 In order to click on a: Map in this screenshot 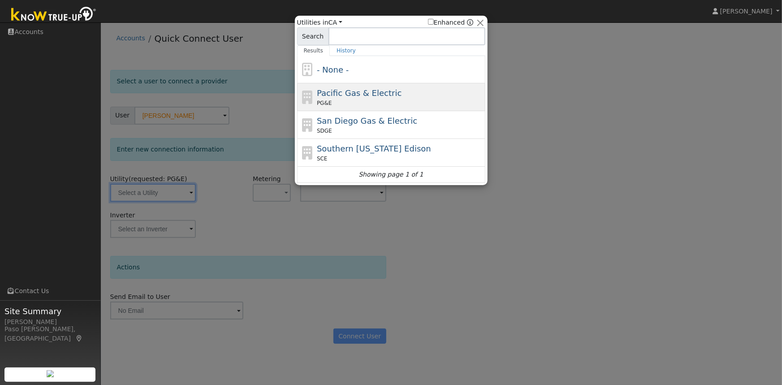, I will do `click(79, 338)`.